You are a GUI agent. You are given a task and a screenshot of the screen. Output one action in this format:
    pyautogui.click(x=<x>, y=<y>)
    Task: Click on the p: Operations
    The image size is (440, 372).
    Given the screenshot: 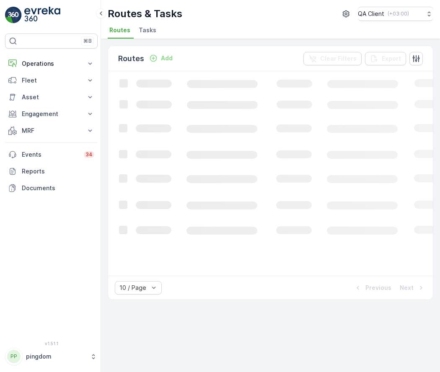 What is the action you would take?
    pyautogui.click(x=51, y=64)
    